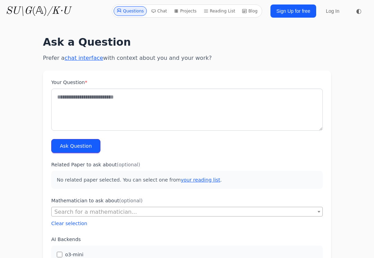 The height and width of the screenshot is (258, 374). I want to click on i: /K·U, so click(58, 11).